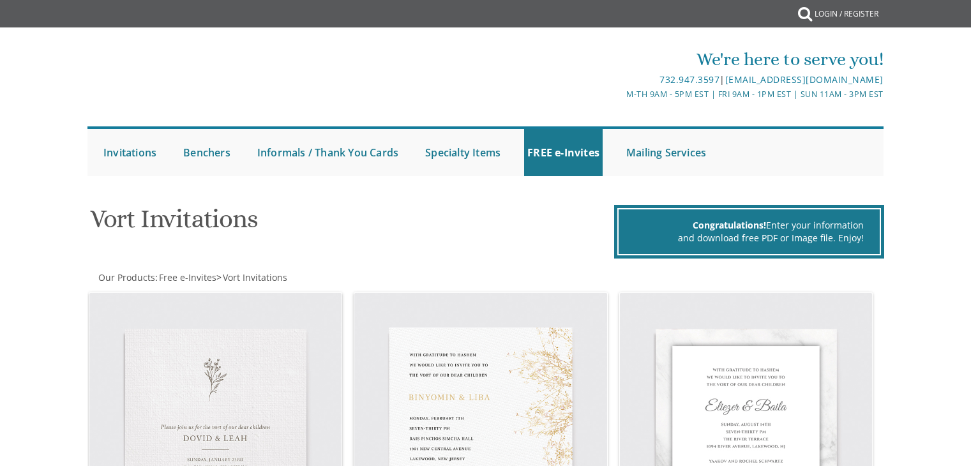 Image resolution: width=971 pixels, height=466 pixels. What do you see at coordinates (126, 277) in the screenshot?
I see `a: Our Products` at bounding box center [126, 277].